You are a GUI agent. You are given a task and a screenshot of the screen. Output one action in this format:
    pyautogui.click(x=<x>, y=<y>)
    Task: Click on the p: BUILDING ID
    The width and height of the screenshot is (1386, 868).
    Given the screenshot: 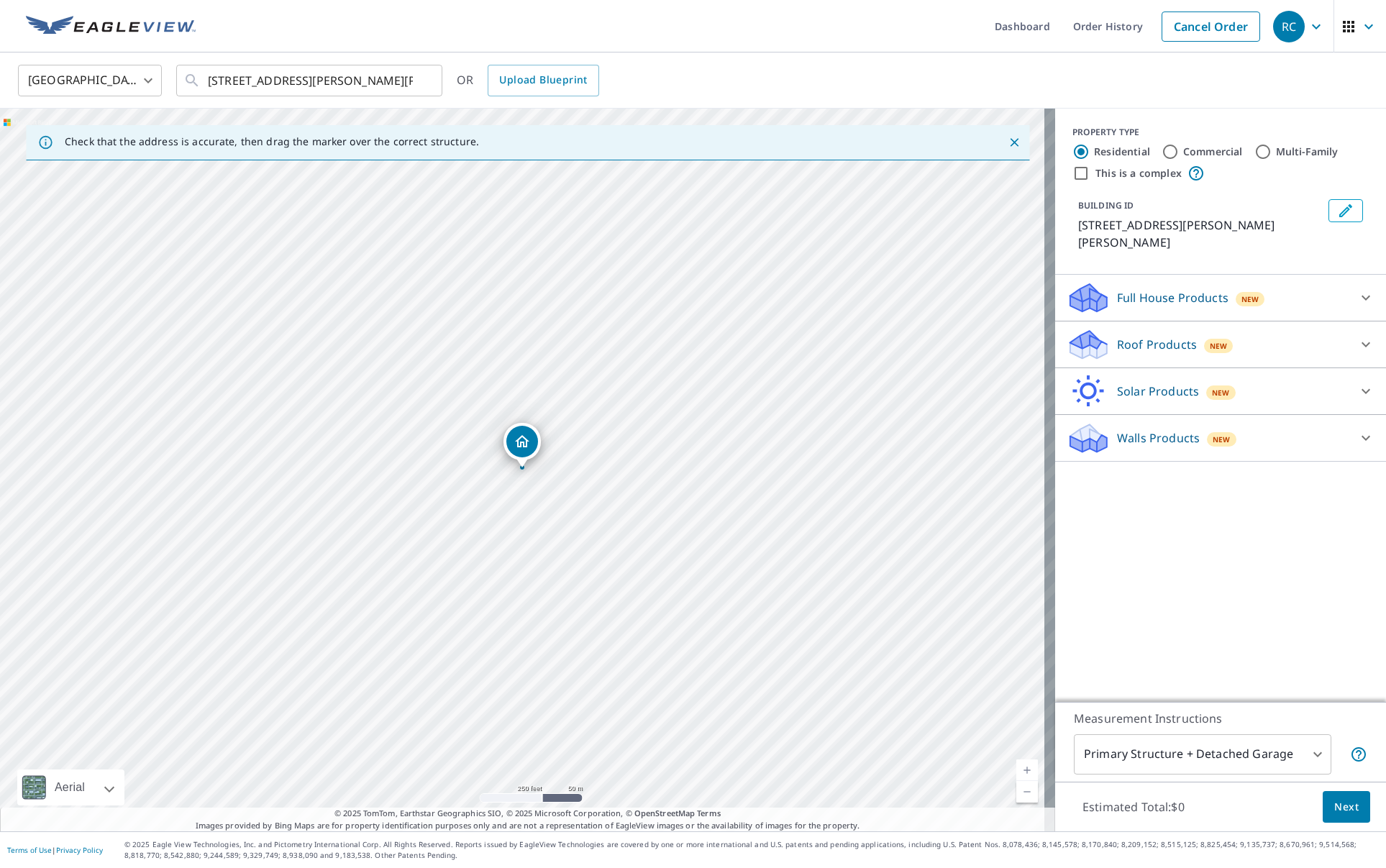 What is the action you would take?
    pyautogui.click(x=1105, y=205)
    